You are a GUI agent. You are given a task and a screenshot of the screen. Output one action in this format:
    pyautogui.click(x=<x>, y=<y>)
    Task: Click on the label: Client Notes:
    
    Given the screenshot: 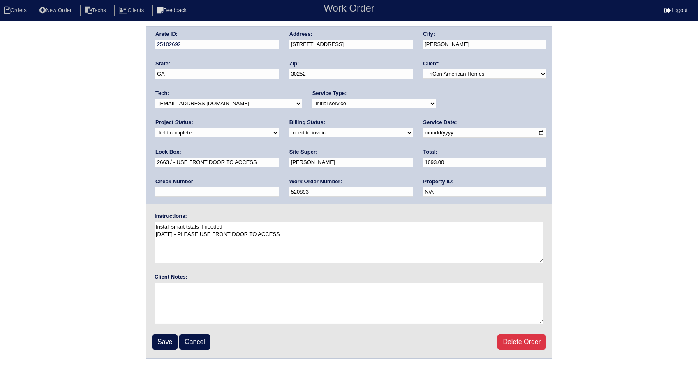 What is the action you would take?
    pyautogui.click(x=171, y=277)
    